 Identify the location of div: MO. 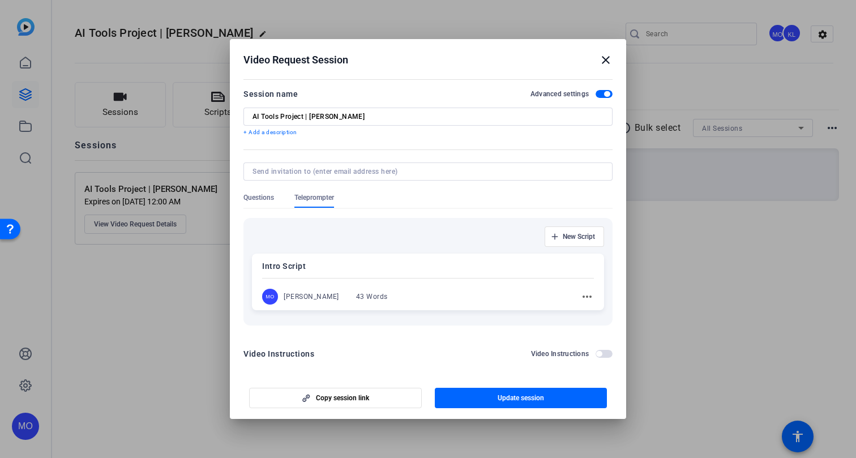
(270, 297).